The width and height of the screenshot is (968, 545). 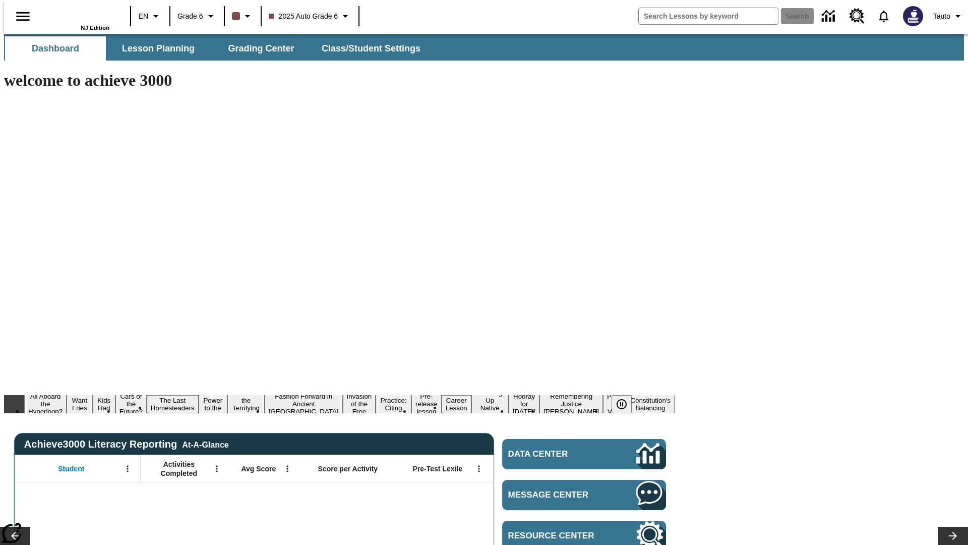 I want to click on button: Grading Center, so click(x=261, y=48).